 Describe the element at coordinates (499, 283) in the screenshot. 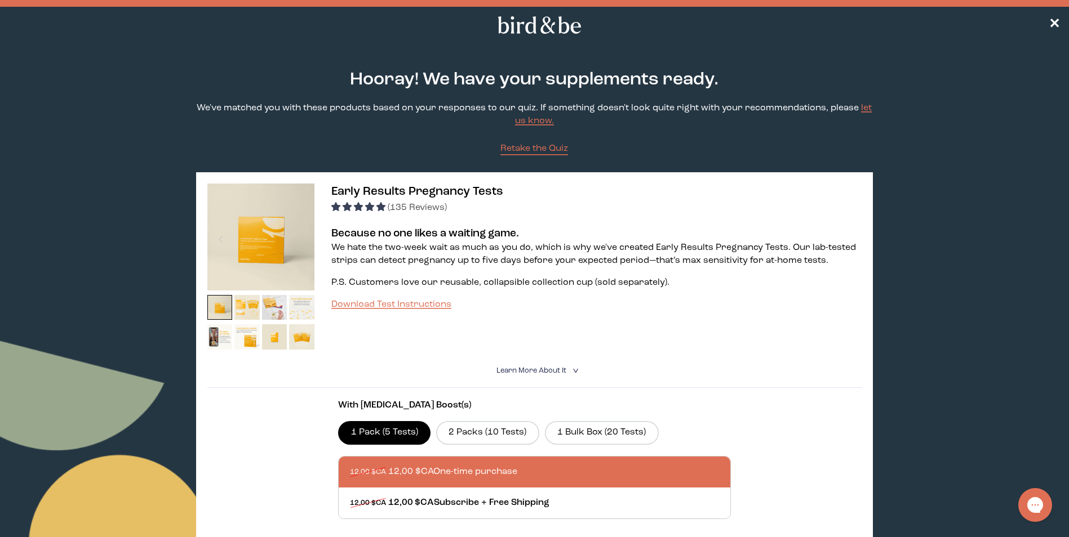

I see `span: P.S. Customers love our reusable, collapsible collection cup (sold separately)` at that location.